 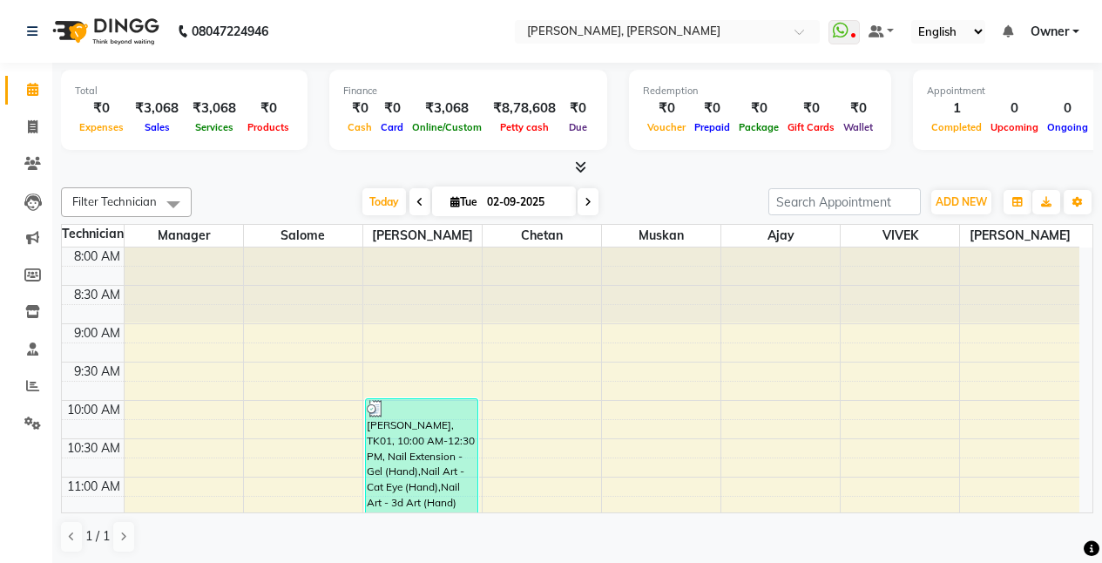 I want to click on span: Wallet, so click(x=858, y=127).